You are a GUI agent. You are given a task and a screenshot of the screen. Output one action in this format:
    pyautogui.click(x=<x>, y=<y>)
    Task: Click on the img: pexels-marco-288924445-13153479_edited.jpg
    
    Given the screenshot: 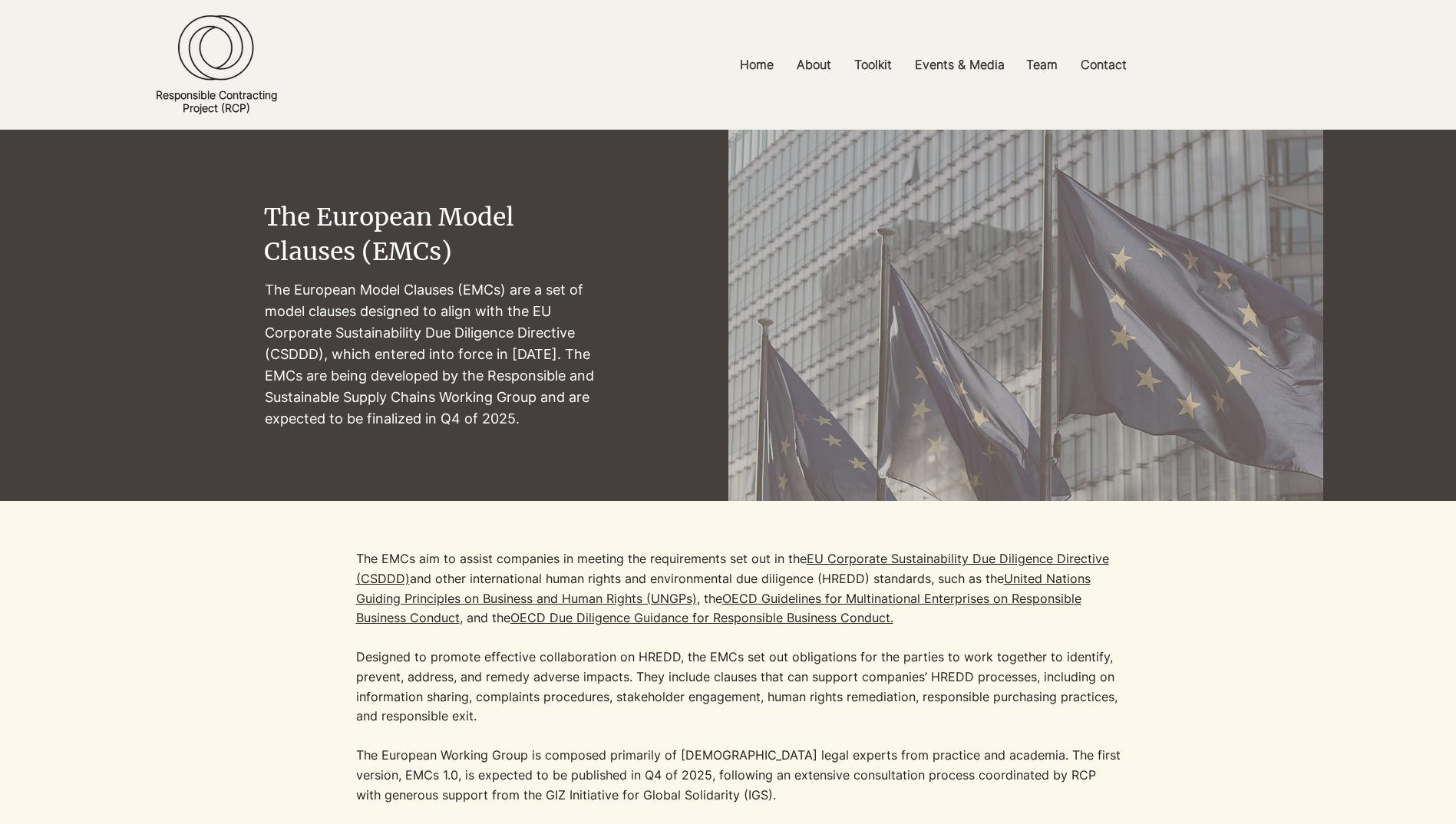 What is the action you would take?
    pyautogui.click(x=1026, y=409)
    